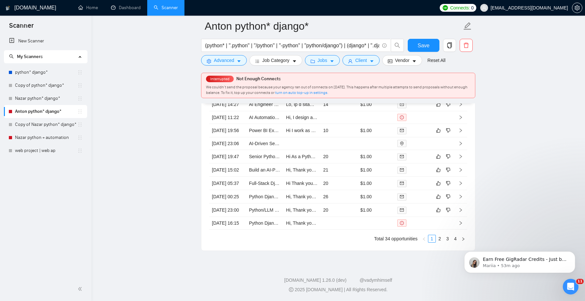  What do you see at coordinates (46, 99) in the screenshot?
I see `a: Nazar python* django*` at bounding box center [46, 99].